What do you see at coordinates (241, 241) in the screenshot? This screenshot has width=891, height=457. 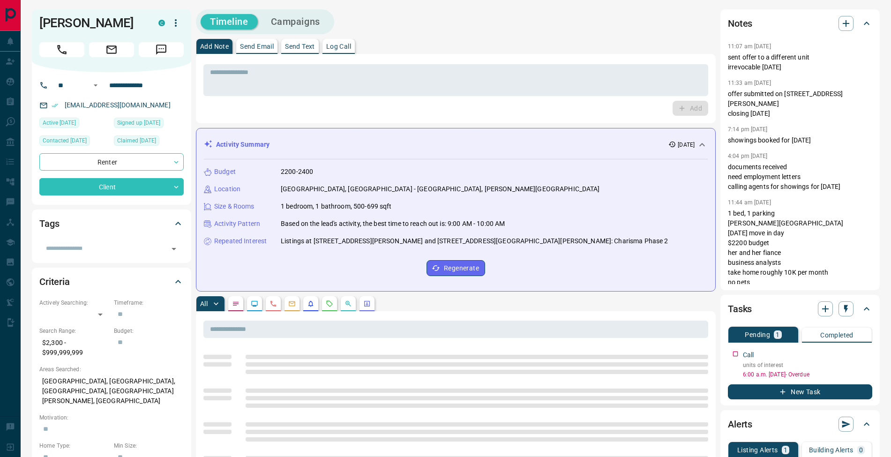 I see `p: Repeated Interest` at bounding box center [241, 241].